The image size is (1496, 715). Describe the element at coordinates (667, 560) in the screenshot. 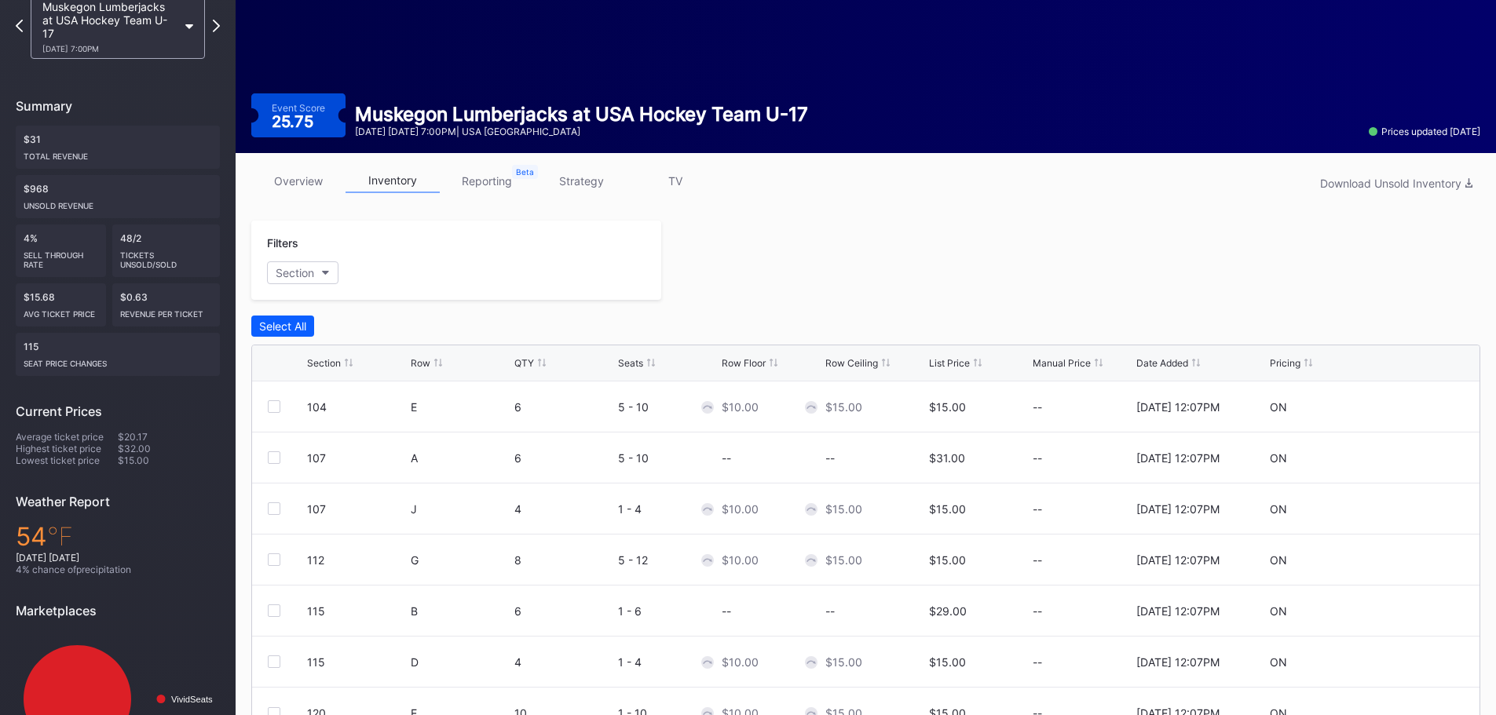

I see `div: 5 - 12` at that location.